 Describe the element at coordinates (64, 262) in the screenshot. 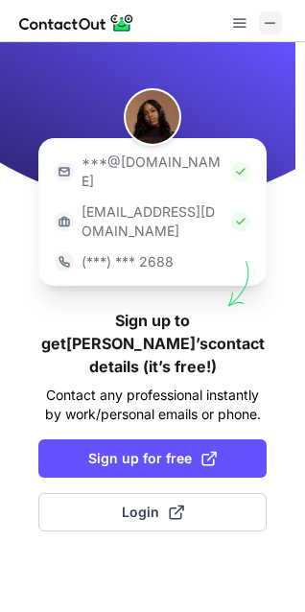

I see `img: https://contactout.com/extension/app/static/media/login-phone-icon.bacfcb865e29de816d437549d7f4cb...` at that location.